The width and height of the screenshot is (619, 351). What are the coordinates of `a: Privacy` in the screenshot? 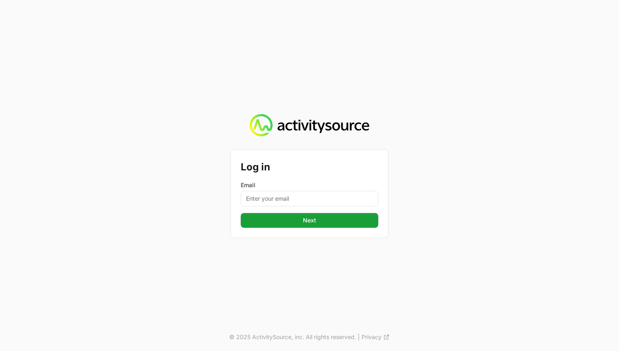 It's located at (375, 337).